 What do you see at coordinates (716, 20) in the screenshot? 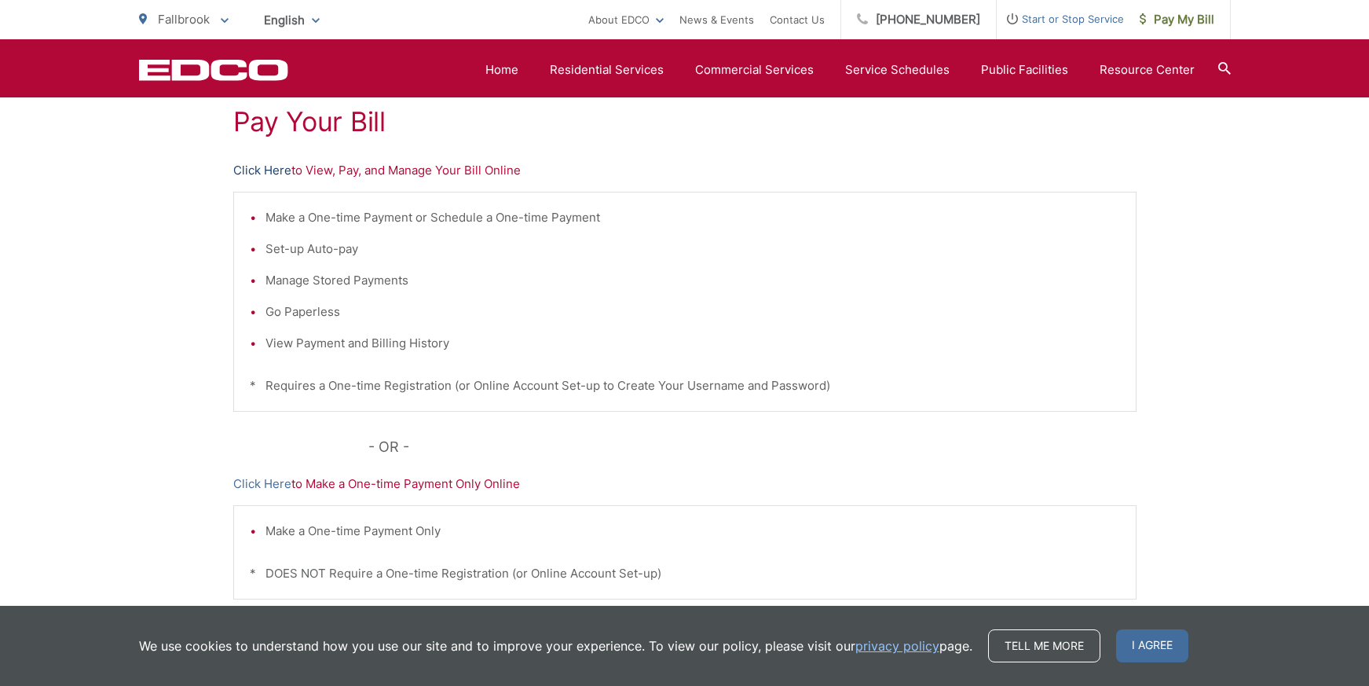
I see `a: News & Events` at bounding box center [716, 20].